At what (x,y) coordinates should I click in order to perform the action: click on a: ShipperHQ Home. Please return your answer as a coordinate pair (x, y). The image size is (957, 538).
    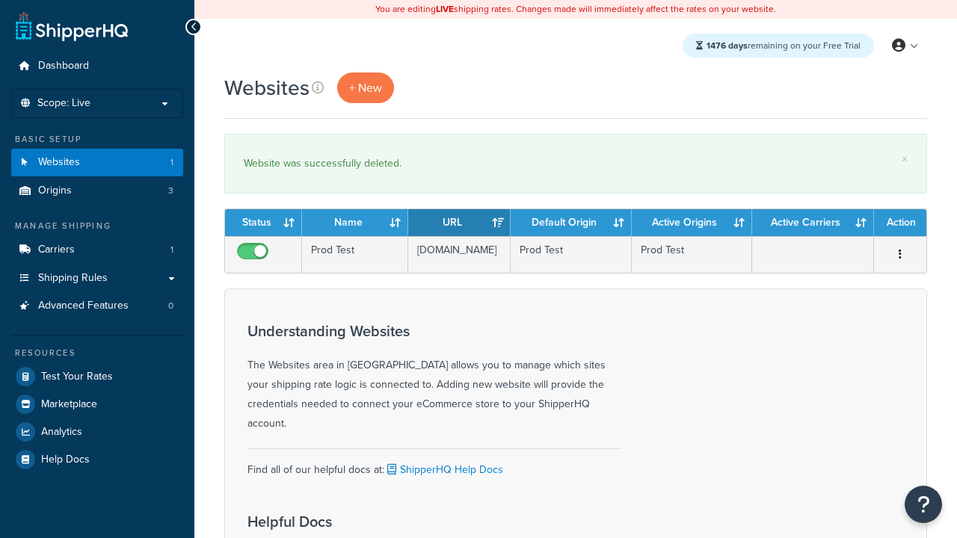
    Looking at the image, I should click on (72, 26).